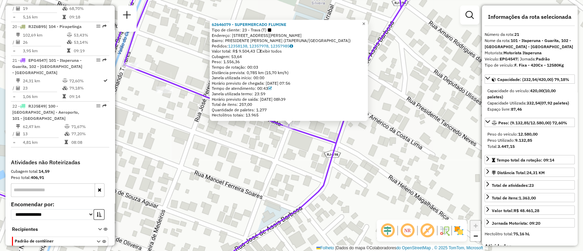  What do you see at coordinates (45, 162) in the screenshot?
I see `font: Atividades não Roteirizadas` at bounding box center [45, 162].